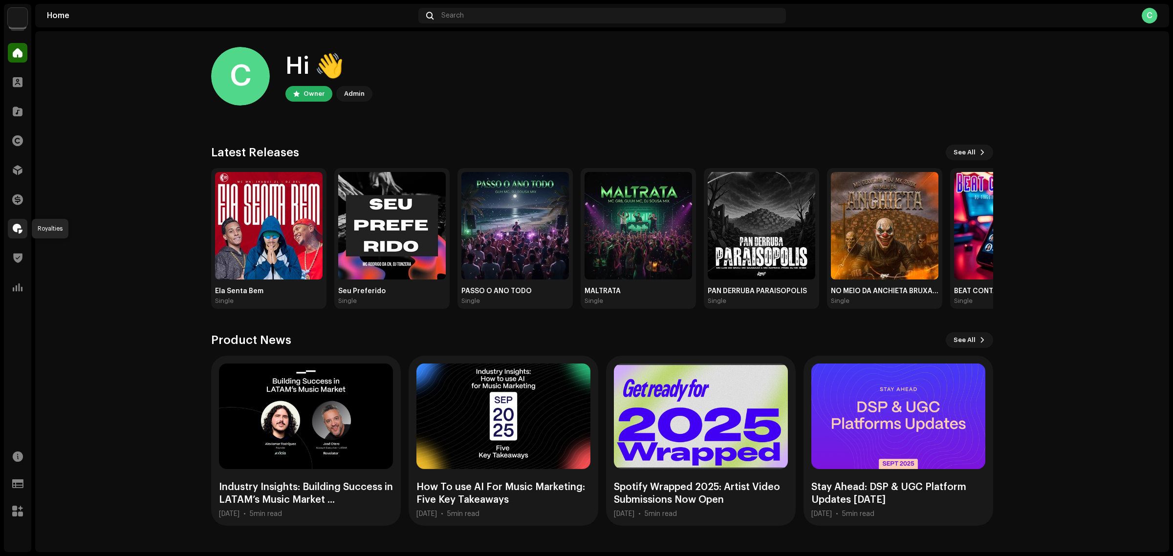 This screenshot has height=556, width=1173. Describe the element at coordinates (269, 226) in the screenshot. I see `img: 9c922a72-4201-47cd-abd4-dbd57818af7f` at that location.